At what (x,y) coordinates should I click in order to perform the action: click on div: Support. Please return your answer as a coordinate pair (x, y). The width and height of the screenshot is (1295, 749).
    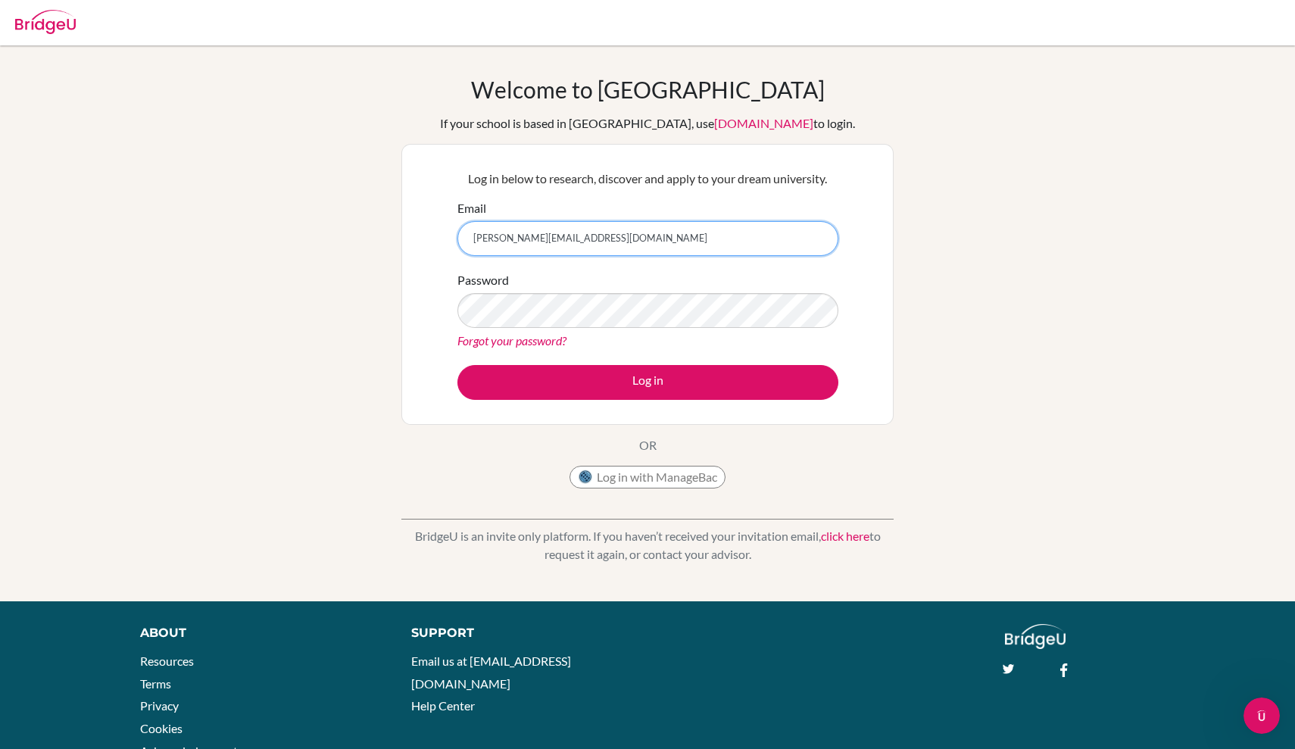
    Looking at the image, I should click on (521, 633).